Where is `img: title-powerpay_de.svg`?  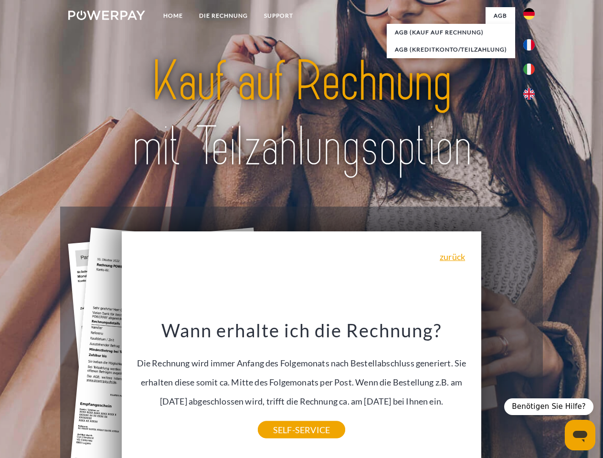
img: title-powerpay_de.svg is located at coordinates (301, 114).